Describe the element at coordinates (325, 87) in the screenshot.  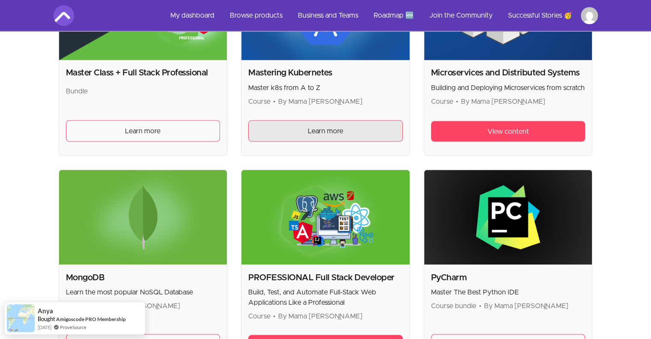
I see `p: Master k8s from A to Z` at that location.